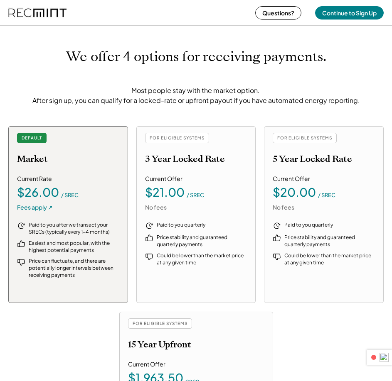 The width and height of the screenshot is (392, 381). Describe the element at coordinates (32, 159) in the screenshot. I see `h2: Market` at that location.